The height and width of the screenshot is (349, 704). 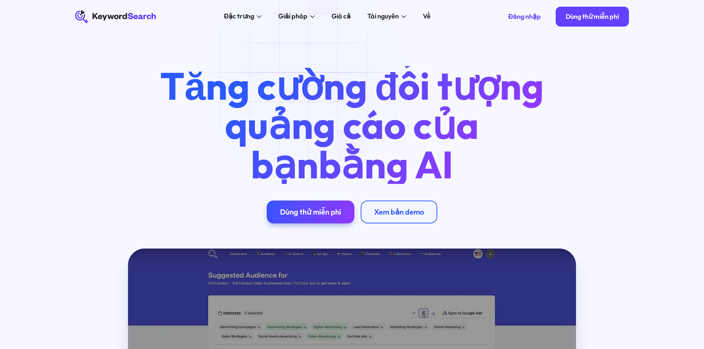 What do you see at coordinates (383, 16) in the screenshot?
I see `font: Tài nguyên` at bounding box center [383, 16].